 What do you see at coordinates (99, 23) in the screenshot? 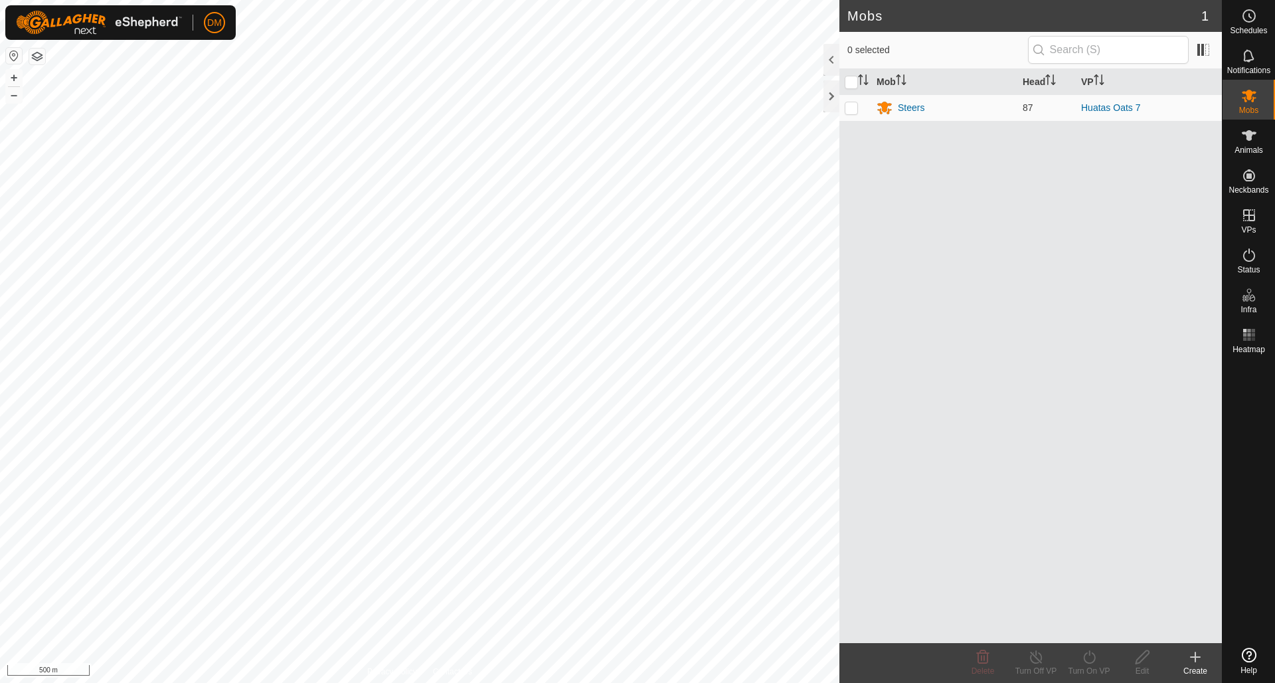
I see `img: Gallagher Logo` at bounding box center [99, 23].